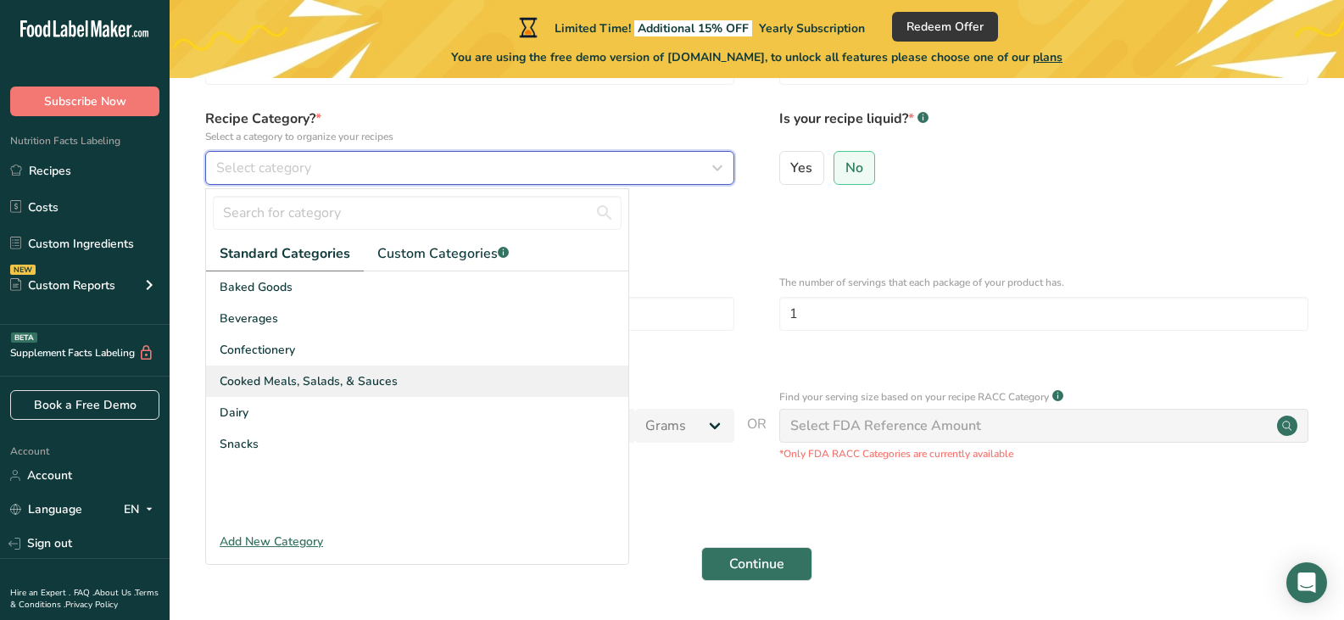 Image resolution: width=1344 pixels, height=620 pixels. Describe the element at coordinates (24, 337) in the screenshot. I see `div: BETA` at that location.